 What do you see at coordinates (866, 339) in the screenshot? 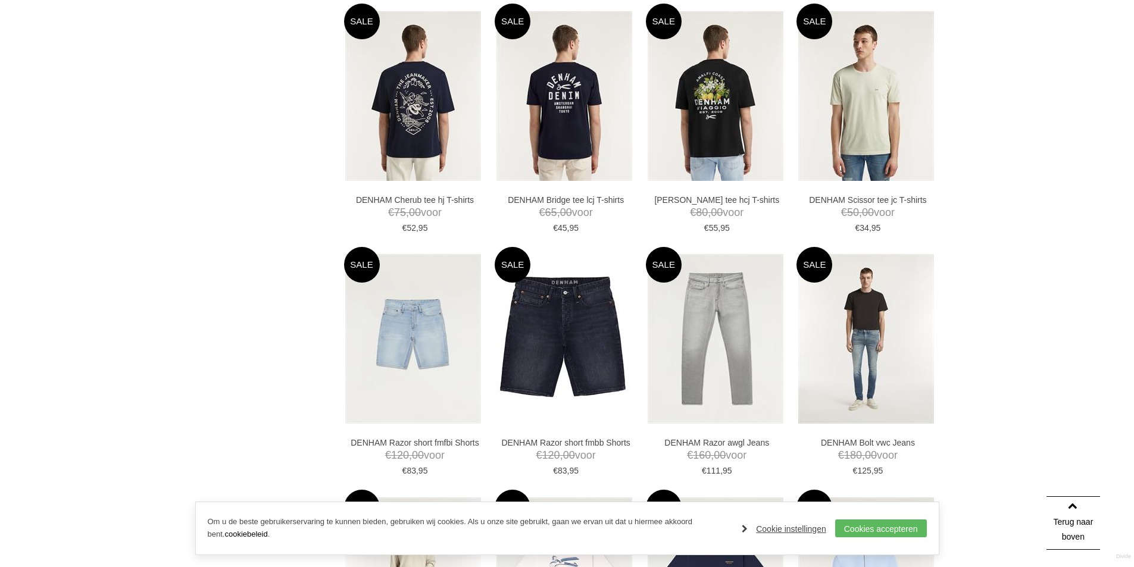
I see `img: DENHAM Bolt vwc Jeans` at bounding box center [866, 339].